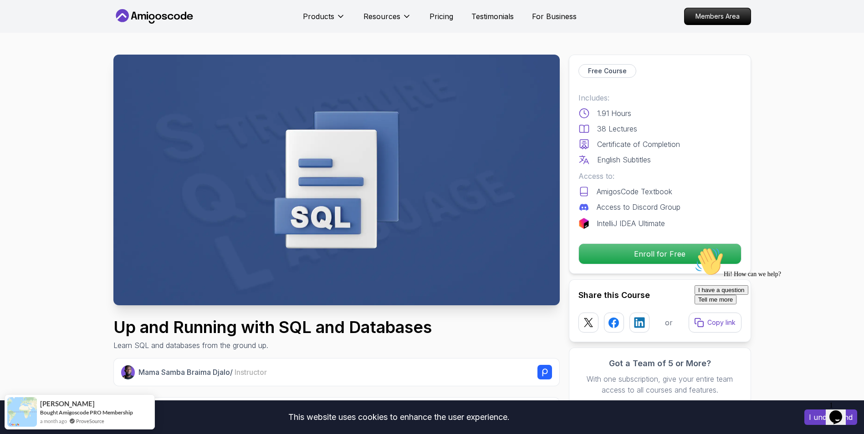  I want to click on p: Resources, so click(382, 16).